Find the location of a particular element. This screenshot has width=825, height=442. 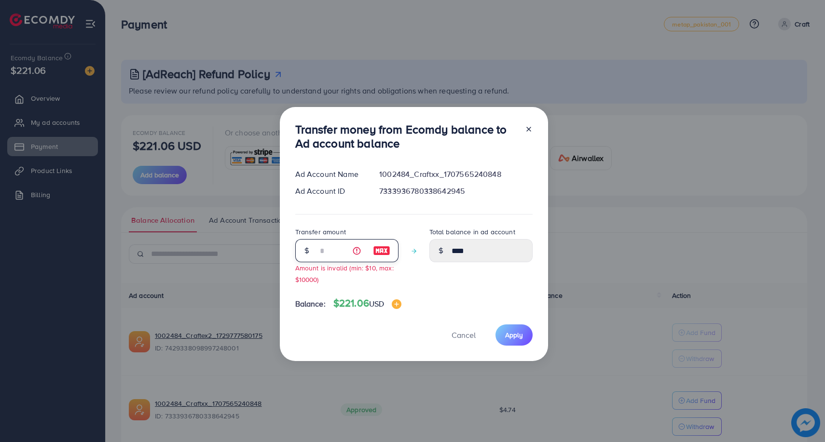

h4: $221.06 is located at coordinates (368, 303).